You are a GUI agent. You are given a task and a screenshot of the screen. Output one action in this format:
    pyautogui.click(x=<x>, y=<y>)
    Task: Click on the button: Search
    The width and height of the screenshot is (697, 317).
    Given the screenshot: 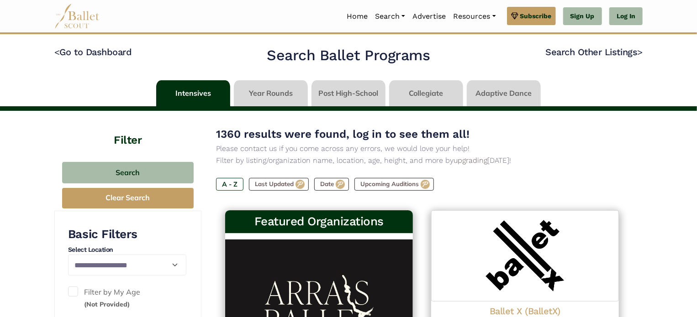 What is the action you would take?
    pyautogui.click(x=128, y=173)
    